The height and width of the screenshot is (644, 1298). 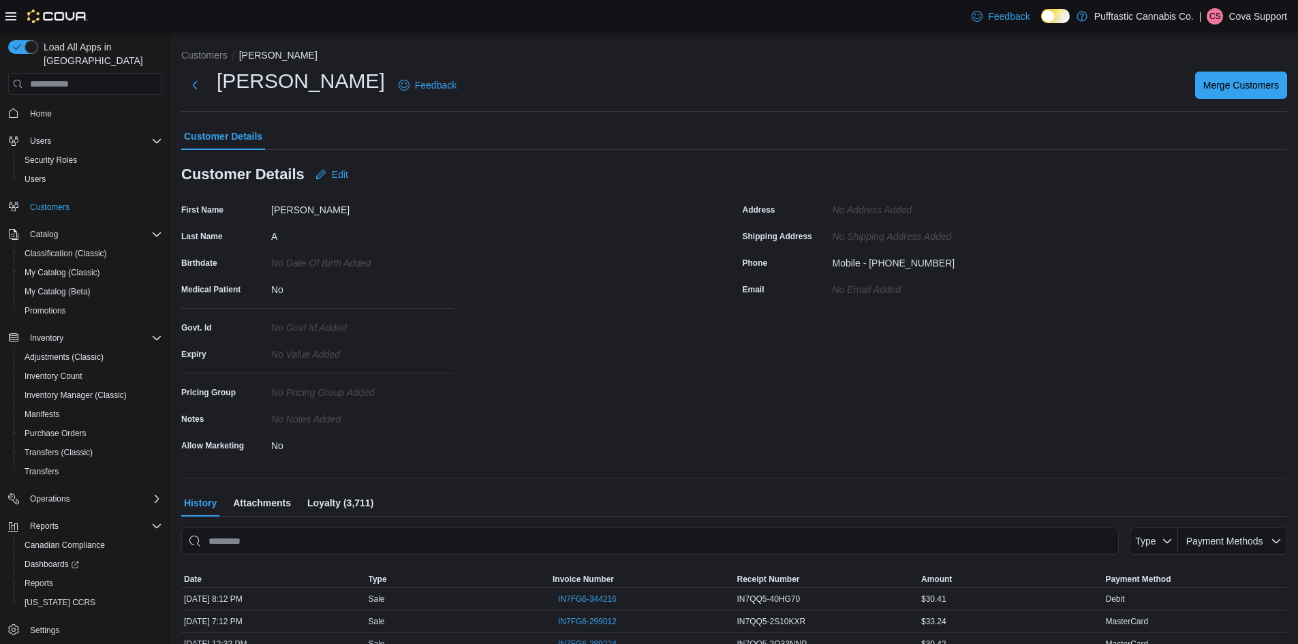 I want to click on input: Dark Mode, so click(x=1056, y=16).